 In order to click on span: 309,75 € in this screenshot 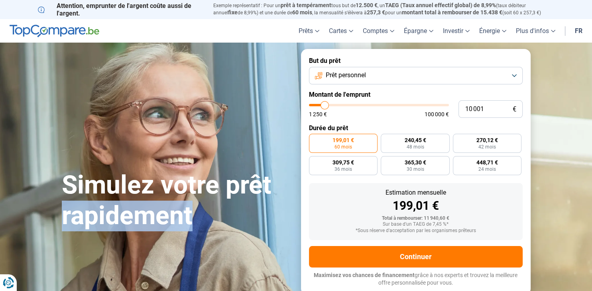, I will do `click(343, 163)`.